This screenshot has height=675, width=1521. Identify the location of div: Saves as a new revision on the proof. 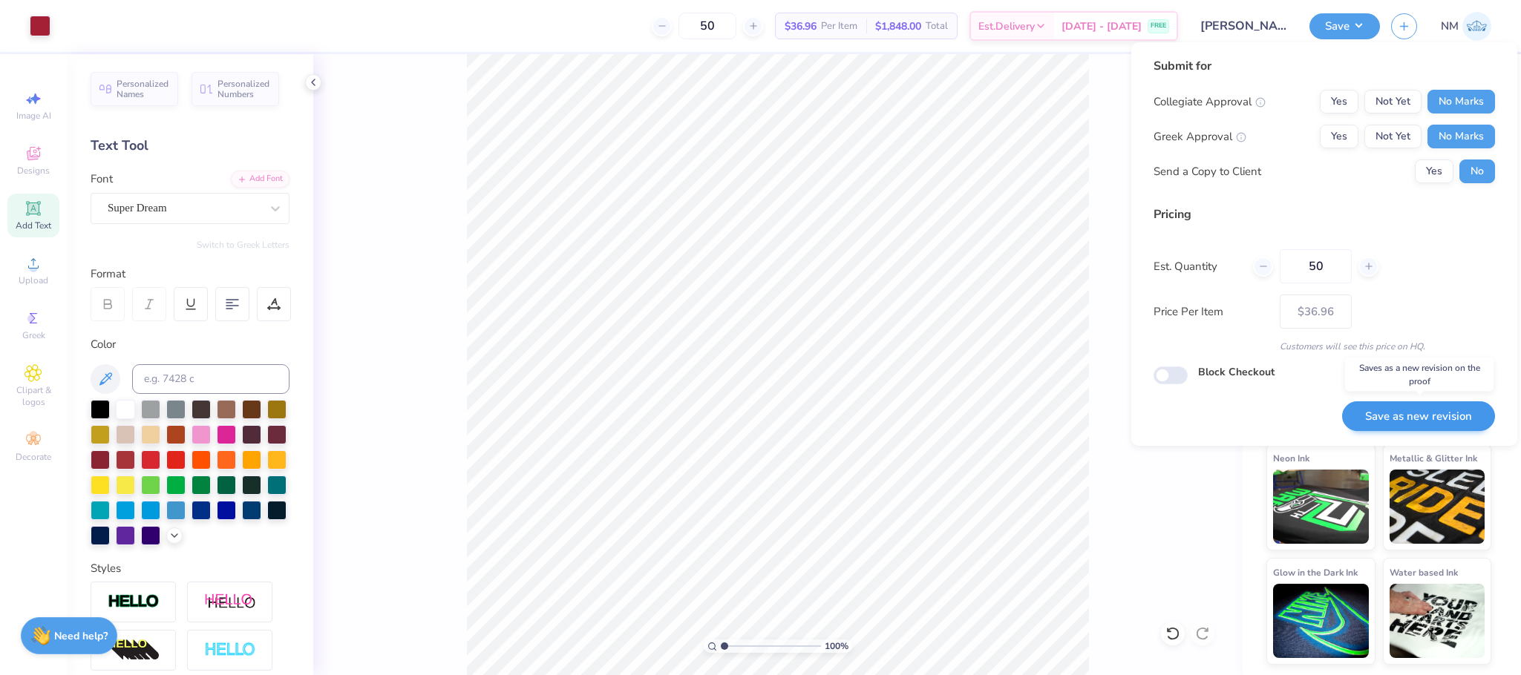
(1419, 375).